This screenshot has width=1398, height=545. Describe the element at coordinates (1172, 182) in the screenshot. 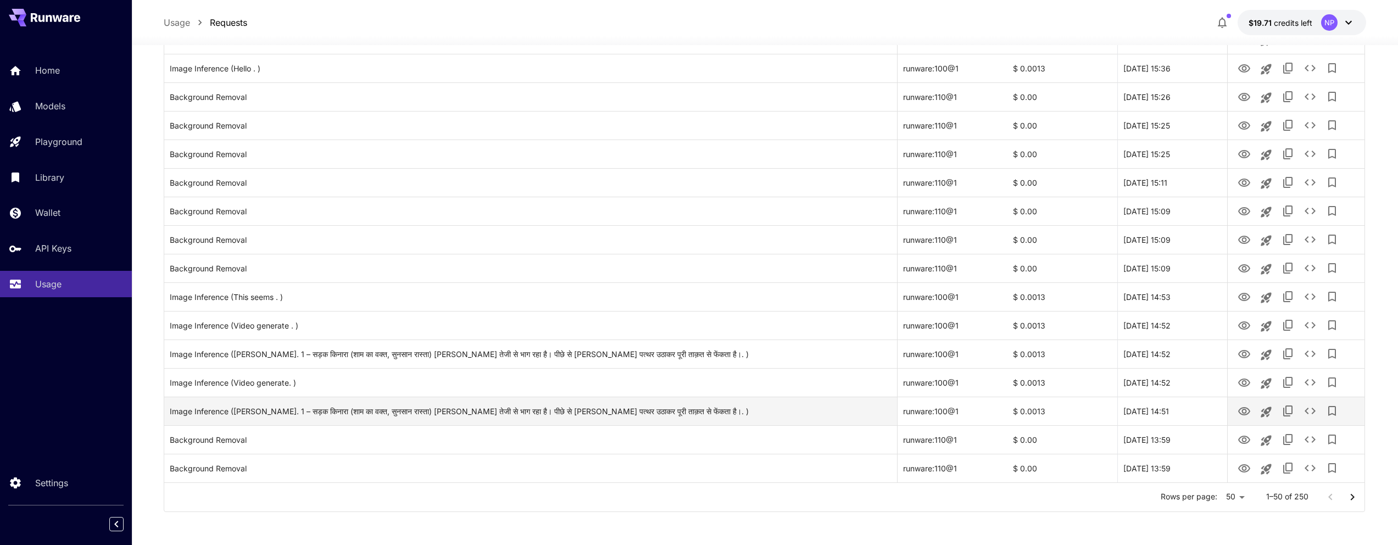

I see `div: 27 Sep, 2025 15:11` at that location.